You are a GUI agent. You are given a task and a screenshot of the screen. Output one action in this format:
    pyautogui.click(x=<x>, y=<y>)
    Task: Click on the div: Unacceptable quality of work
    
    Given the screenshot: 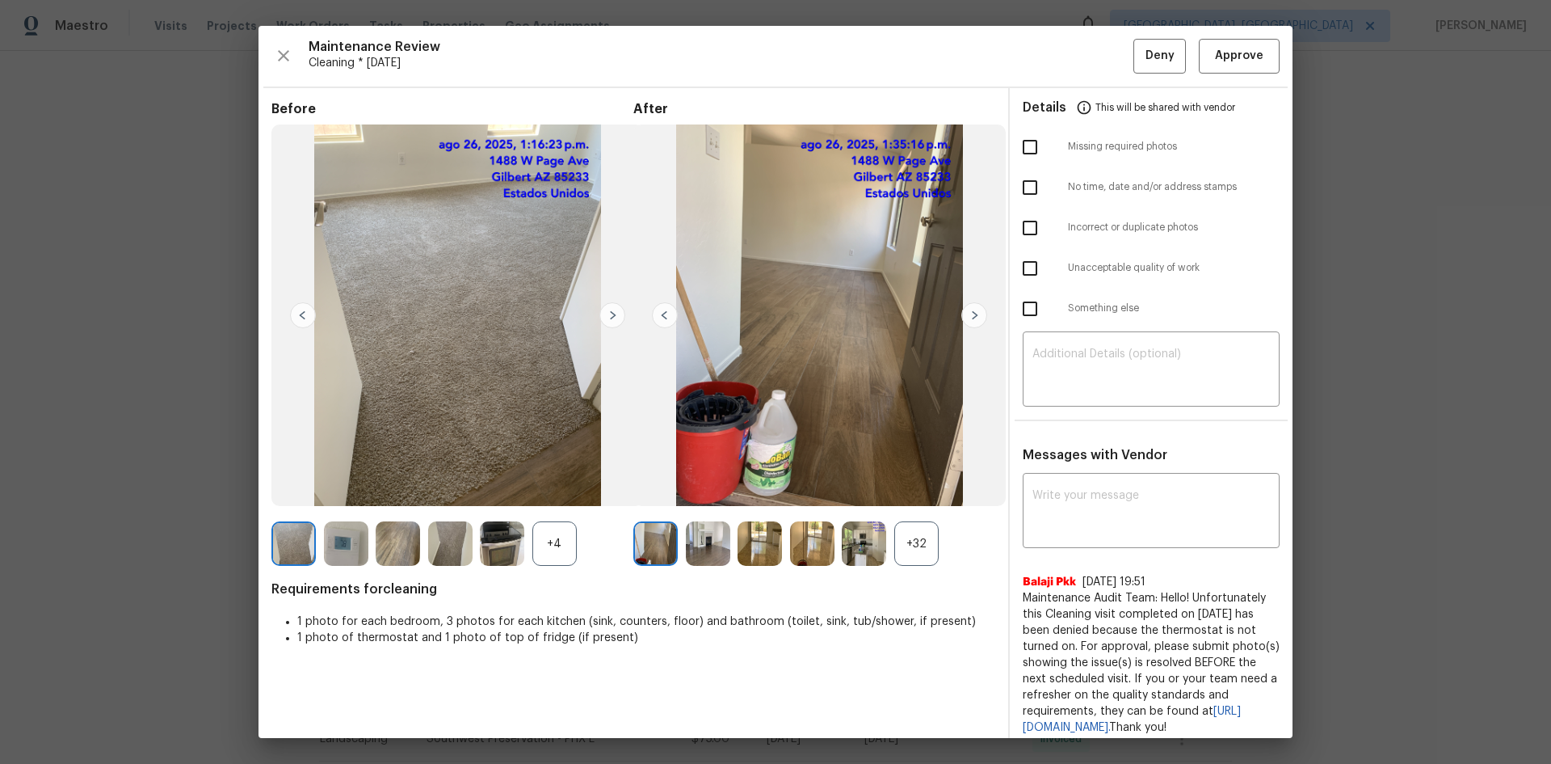 What is the action you would take?
    pyautogui.click(x=1151, y=268)
    